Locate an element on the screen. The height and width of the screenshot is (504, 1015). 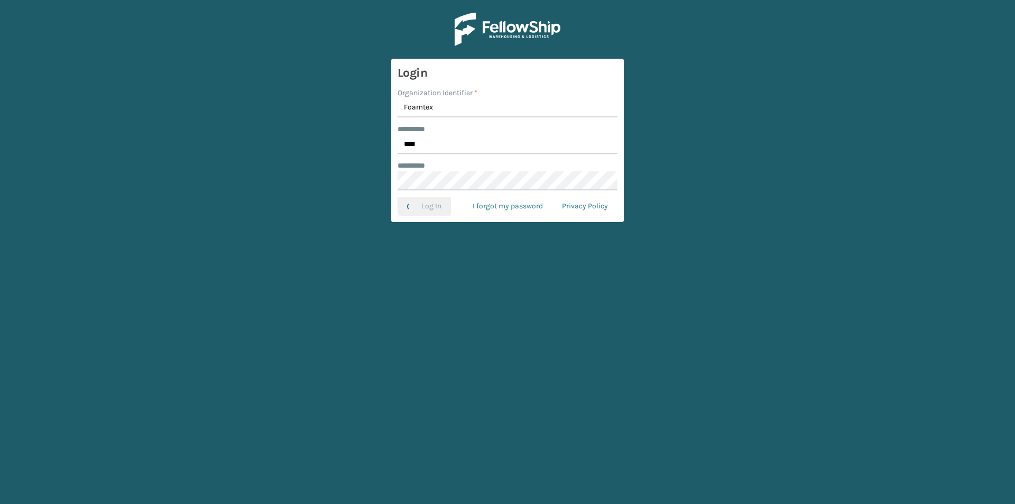
h3: Login is located at coordinates (507, 73).